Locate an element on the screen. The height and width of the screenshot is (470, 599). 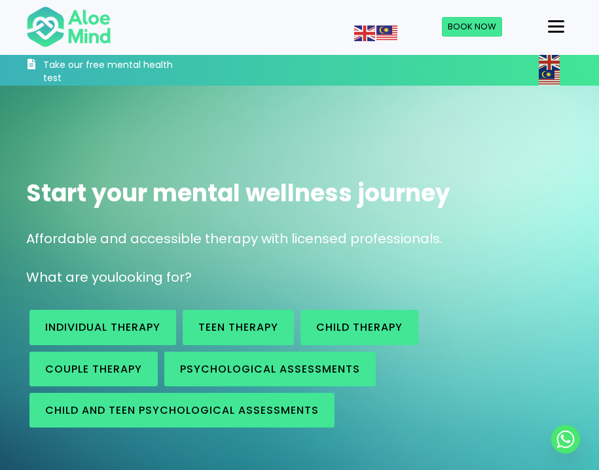
a: Individual therapy is located at coordinates (103, 327).